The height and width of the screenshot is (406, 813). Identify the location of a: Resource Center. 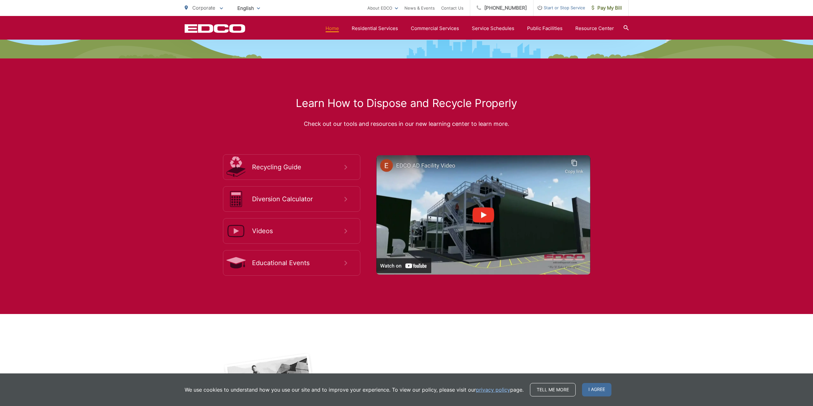
(595, 28).